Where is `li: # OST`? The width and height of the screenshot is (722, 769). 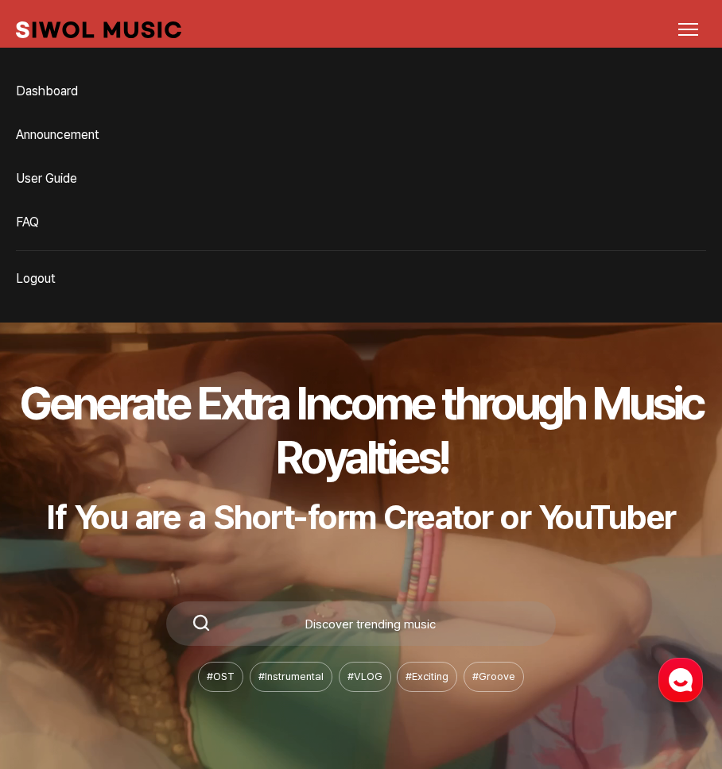
li: # OST is located at coordinates (220, 677).